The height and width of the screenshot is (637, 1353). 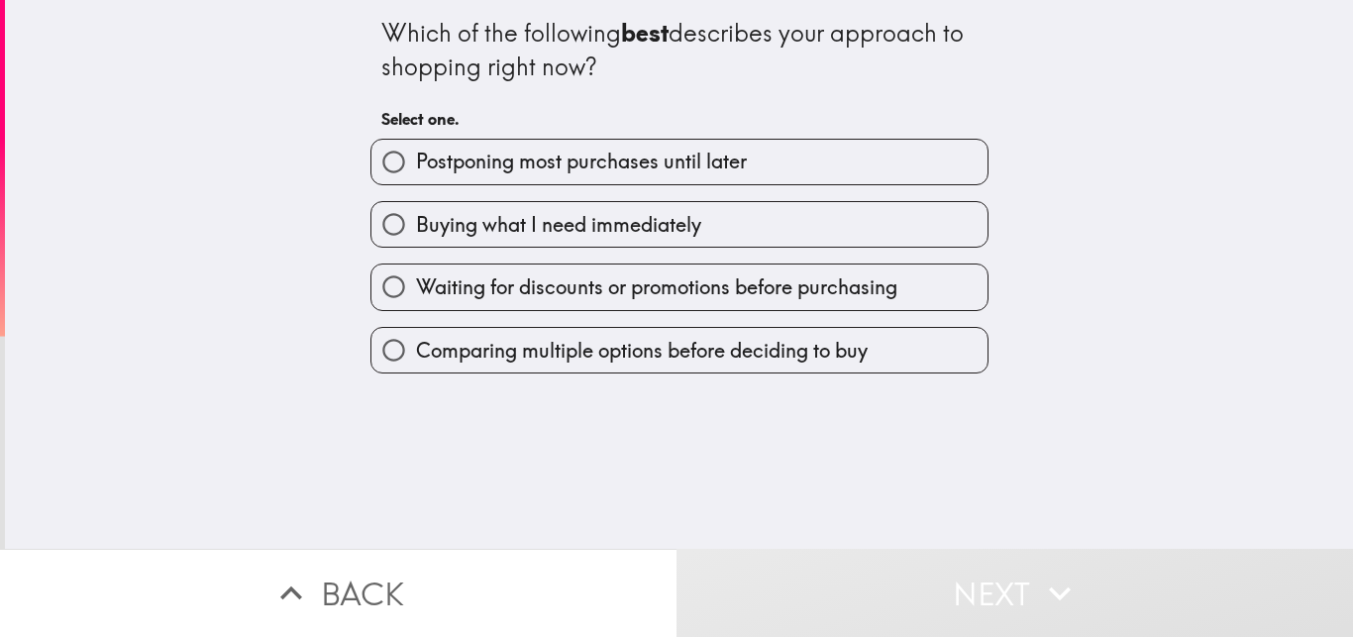 I want to click on span: Waiting for discounts or promotions before purchasing, so click(x=657, y=287).